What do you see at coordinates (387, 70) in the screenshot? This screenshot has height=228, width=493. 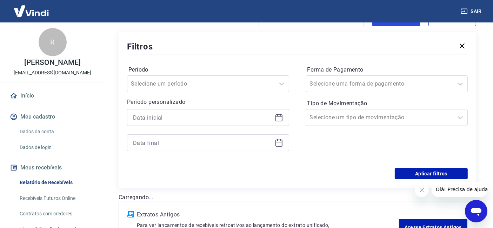 I see `label: Forma de Pagamento` at bounding box center [387, 70].